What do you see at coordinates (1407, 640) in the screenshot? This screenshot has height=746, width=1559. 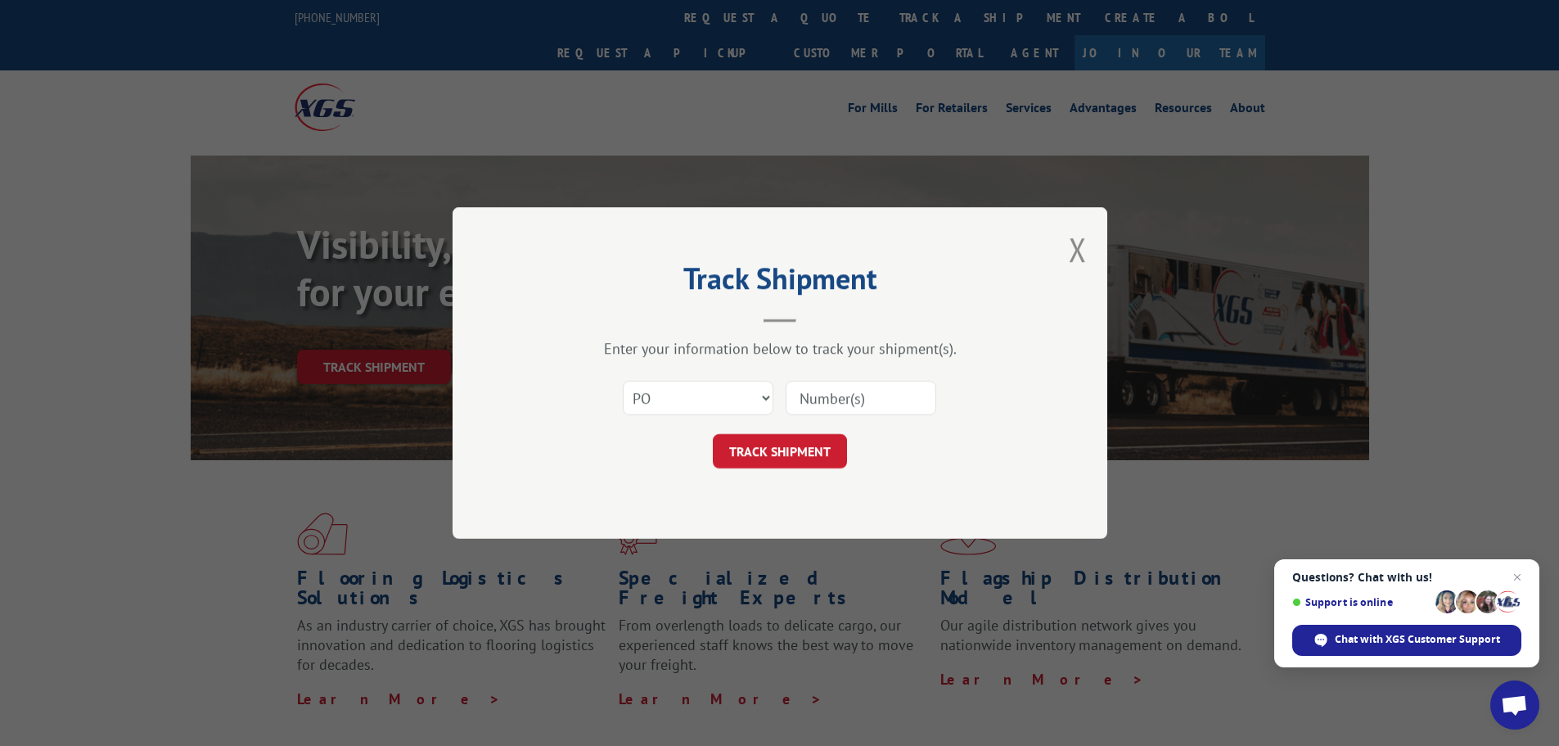 I see `div: Chat with XGS Customer Support` at bounding box center [1407, 640].